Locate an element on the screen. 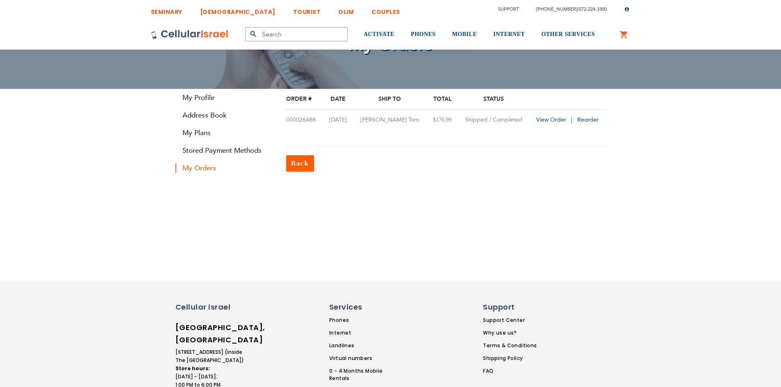 The image size is (781, 387). a: My Profile is located at coordinates (225, 98).